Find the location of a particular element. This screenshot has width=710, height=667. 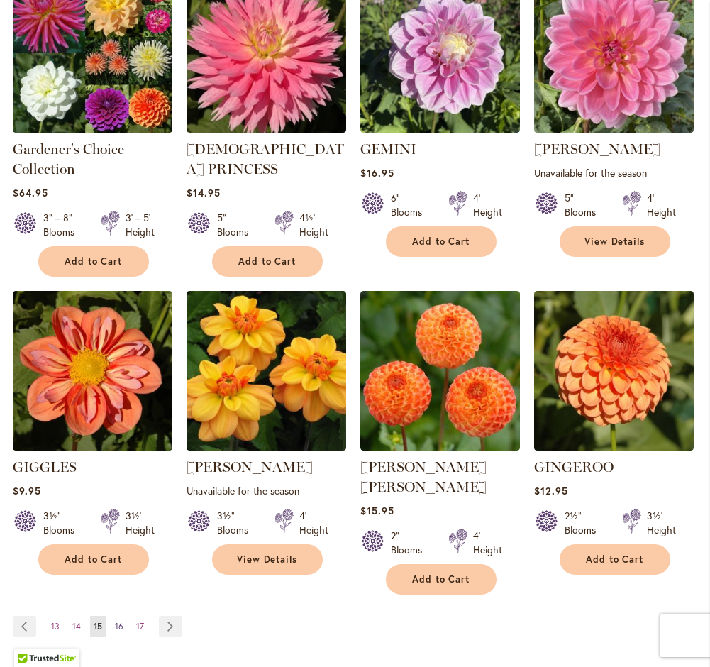

span: $9.95 is located at coordinates (27, 490).